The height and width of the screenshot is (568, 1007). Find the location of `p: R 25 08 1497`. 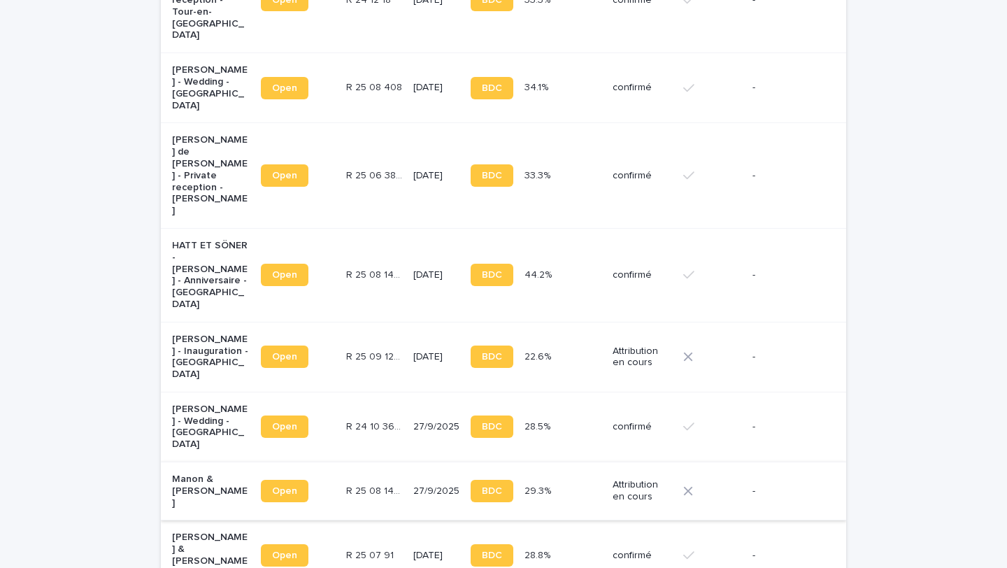

p: R 25 08 1497 is located at coordinates (376, 490).